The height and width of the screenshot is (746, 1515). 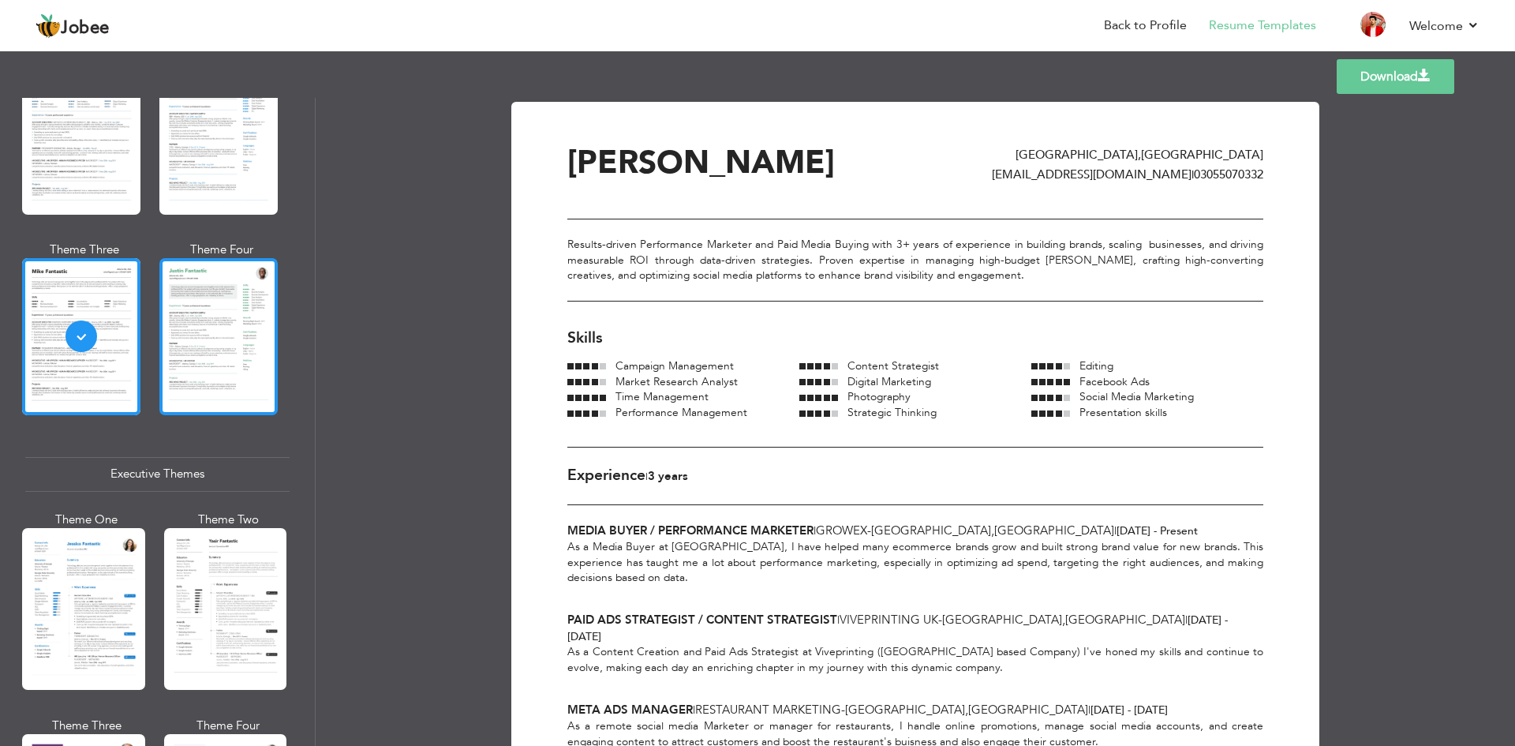 What do you see at coordinates (1096, 365) in the screenshot?
I see `span: Editing` at bounding box center [1096, 365].